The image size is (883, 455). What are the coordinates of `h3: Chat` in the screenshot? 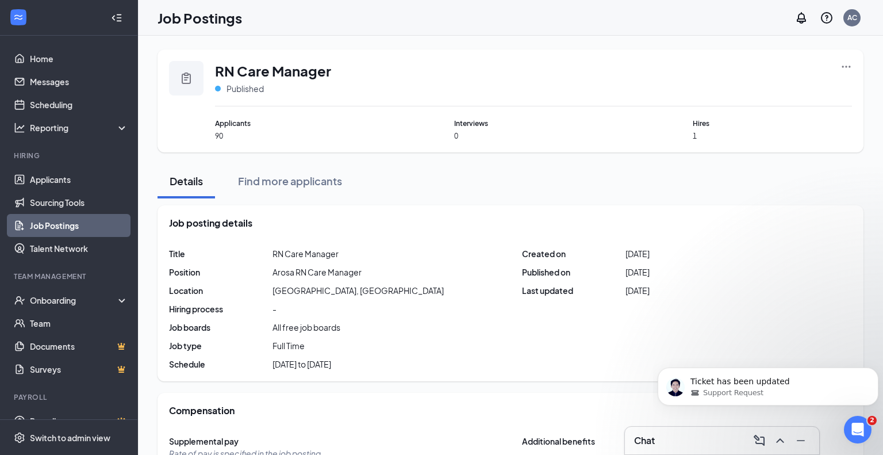 It's located at (645, 441).